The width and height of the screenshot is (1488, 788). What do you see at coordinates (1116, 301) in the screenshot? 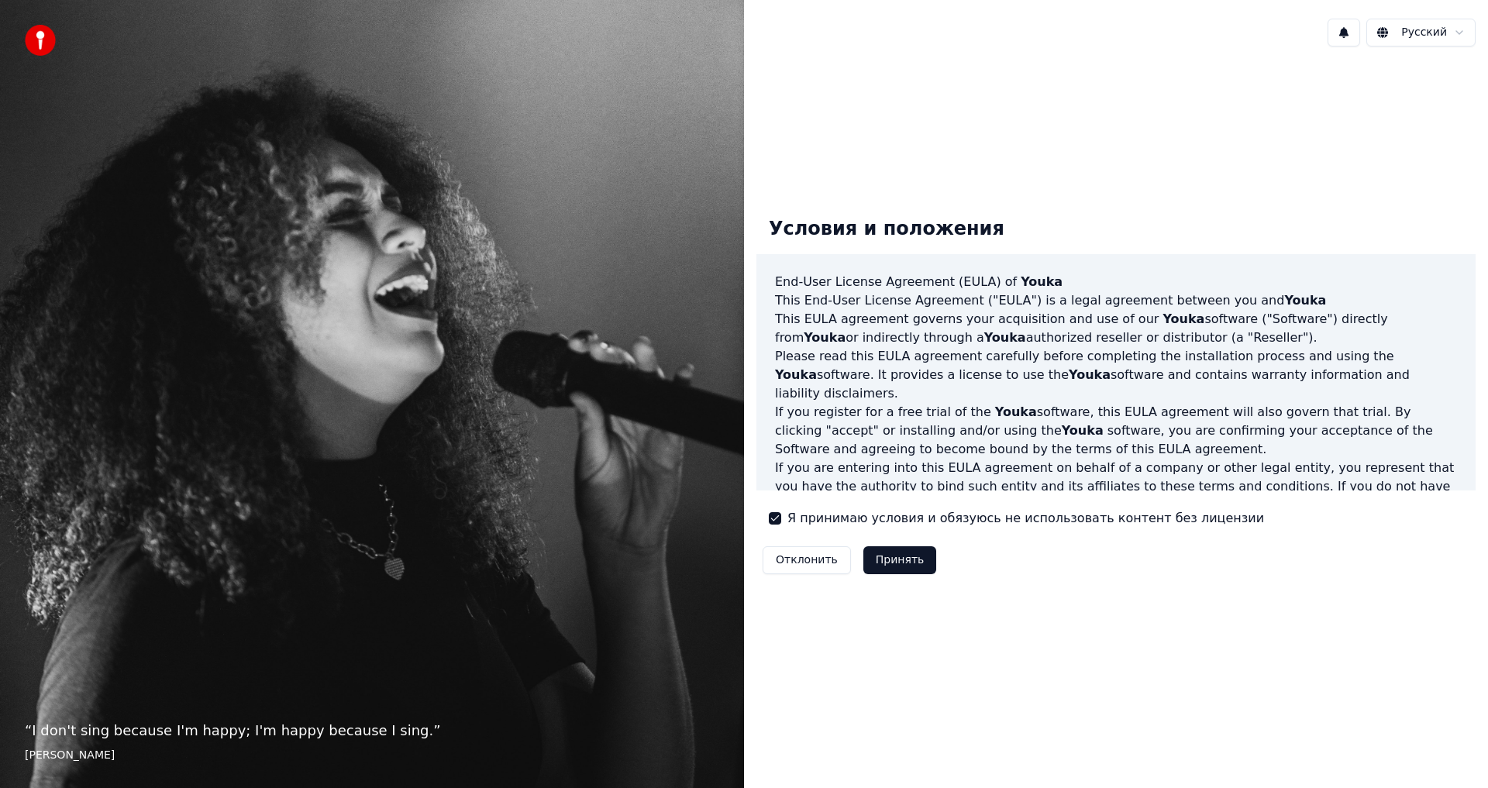
I see `p: This End-User License Agreement ("EULA") is a legal agreement between you and` at bounding box center [1116, 301].